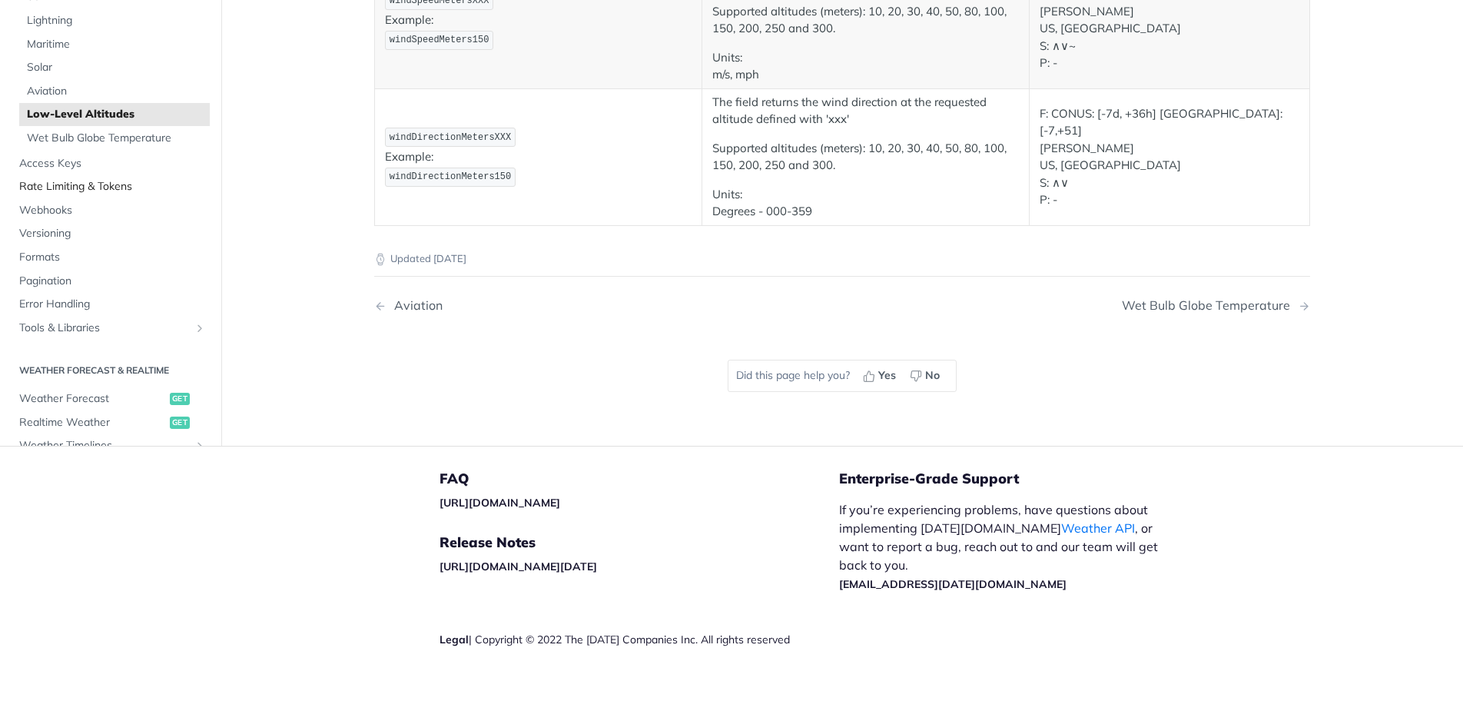  What do you see at coordinates (112, 257) in the screenshot?
I see `span: Formats` at bounding box center [112, 257].